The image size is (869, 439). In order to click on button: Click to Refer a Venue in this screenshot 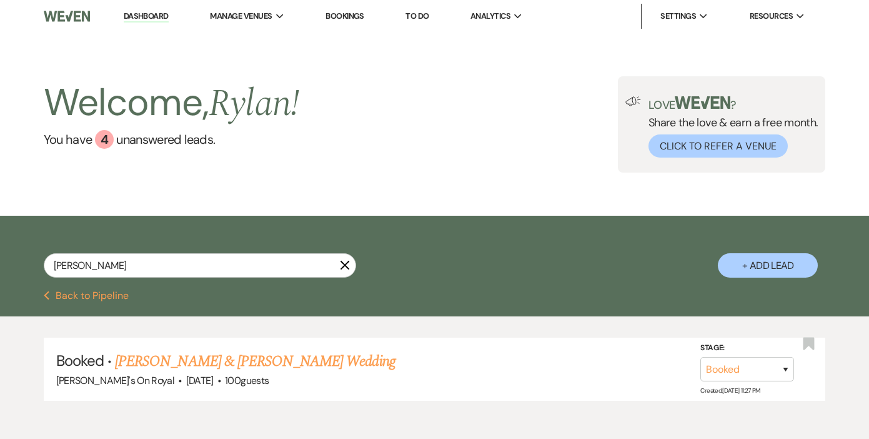, I will do `click(718, 146)`.